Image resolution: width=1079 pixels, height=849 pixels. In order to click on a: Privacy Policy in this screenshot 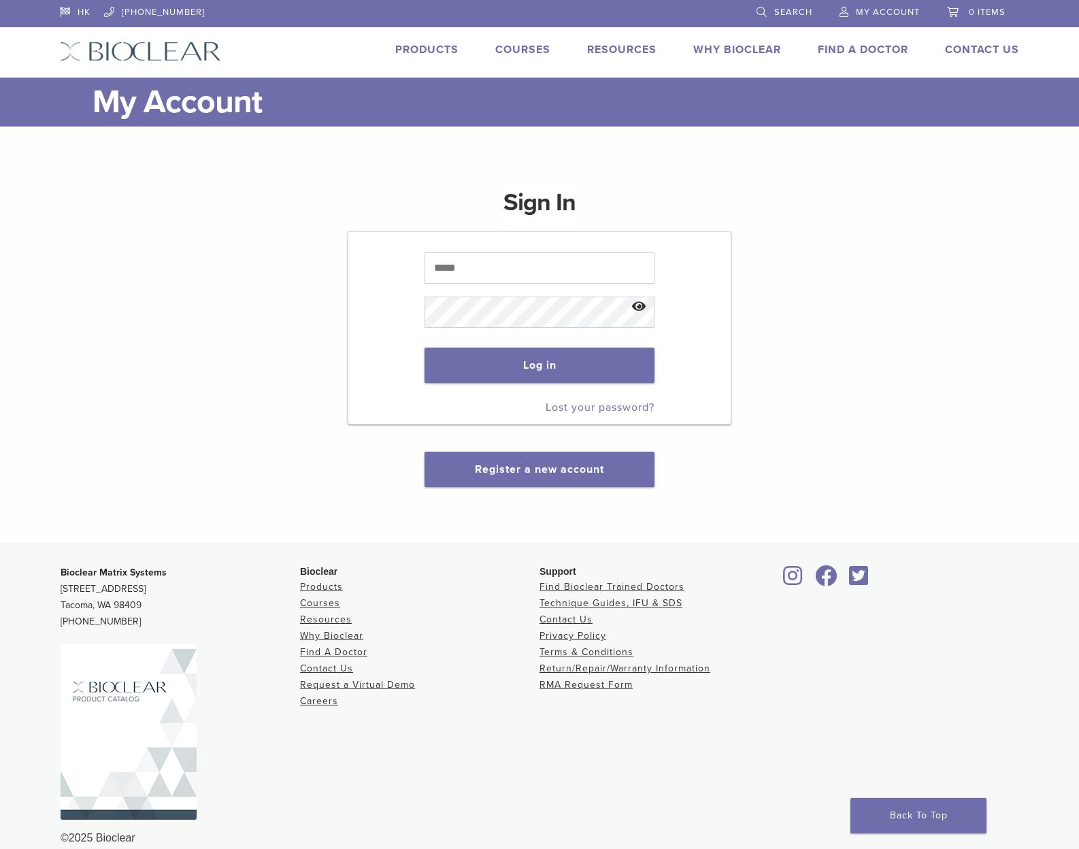, I will do `click(573, 635)`.